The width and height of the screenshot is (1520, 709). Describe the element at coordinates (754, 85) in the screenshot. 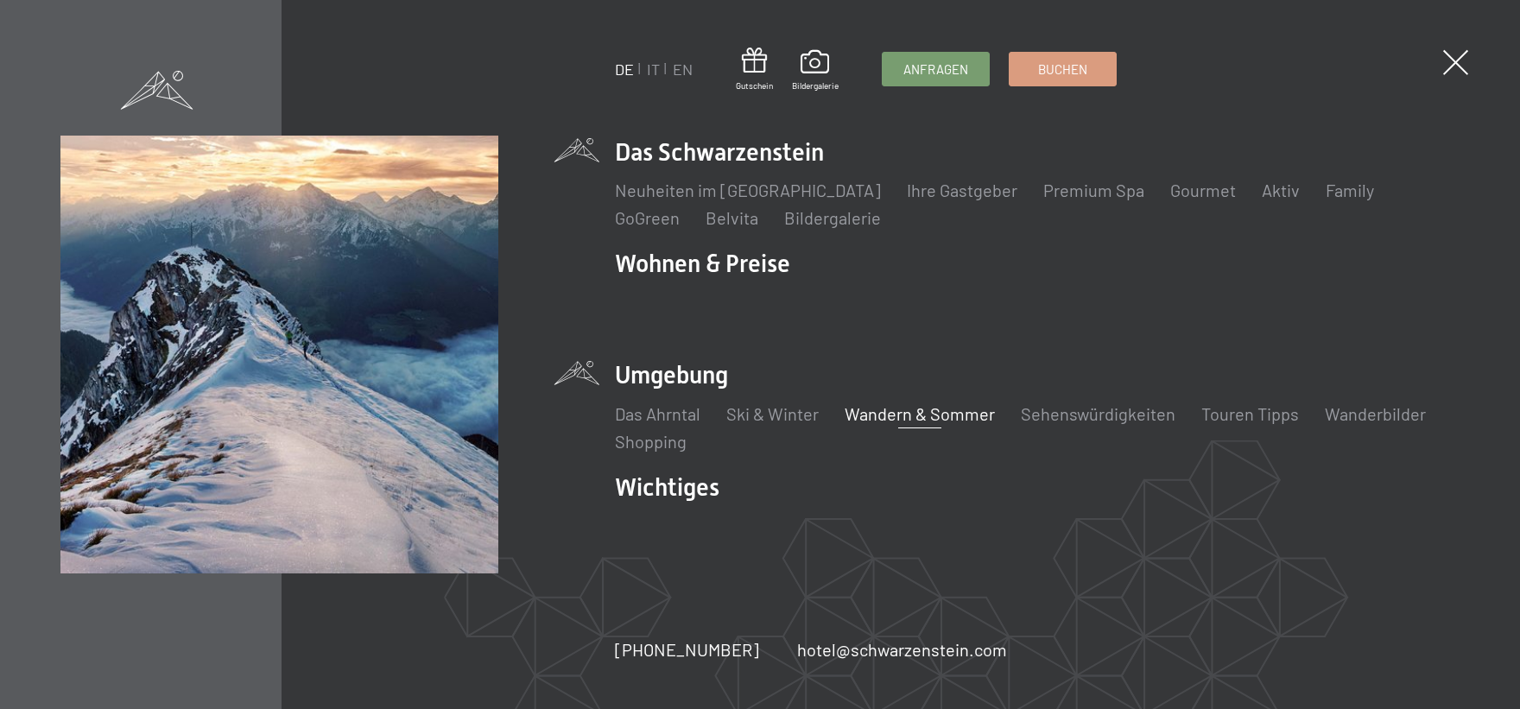

I see `span: Gutschein` at that location.